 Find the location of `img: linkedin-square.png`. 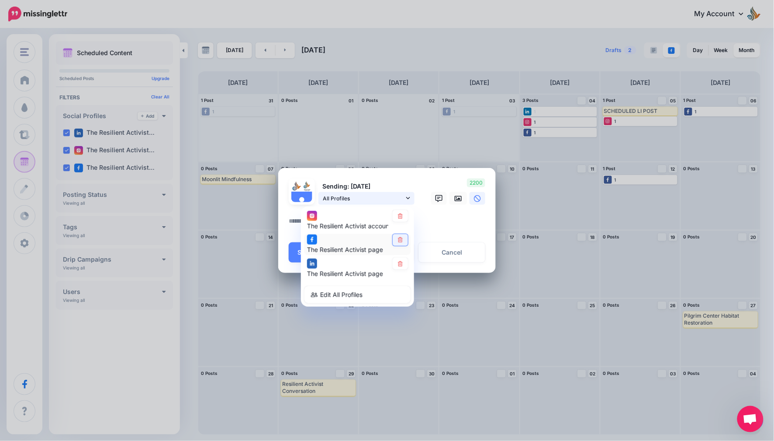

img: linkedin-square.png is located at coordinates (312, 263).